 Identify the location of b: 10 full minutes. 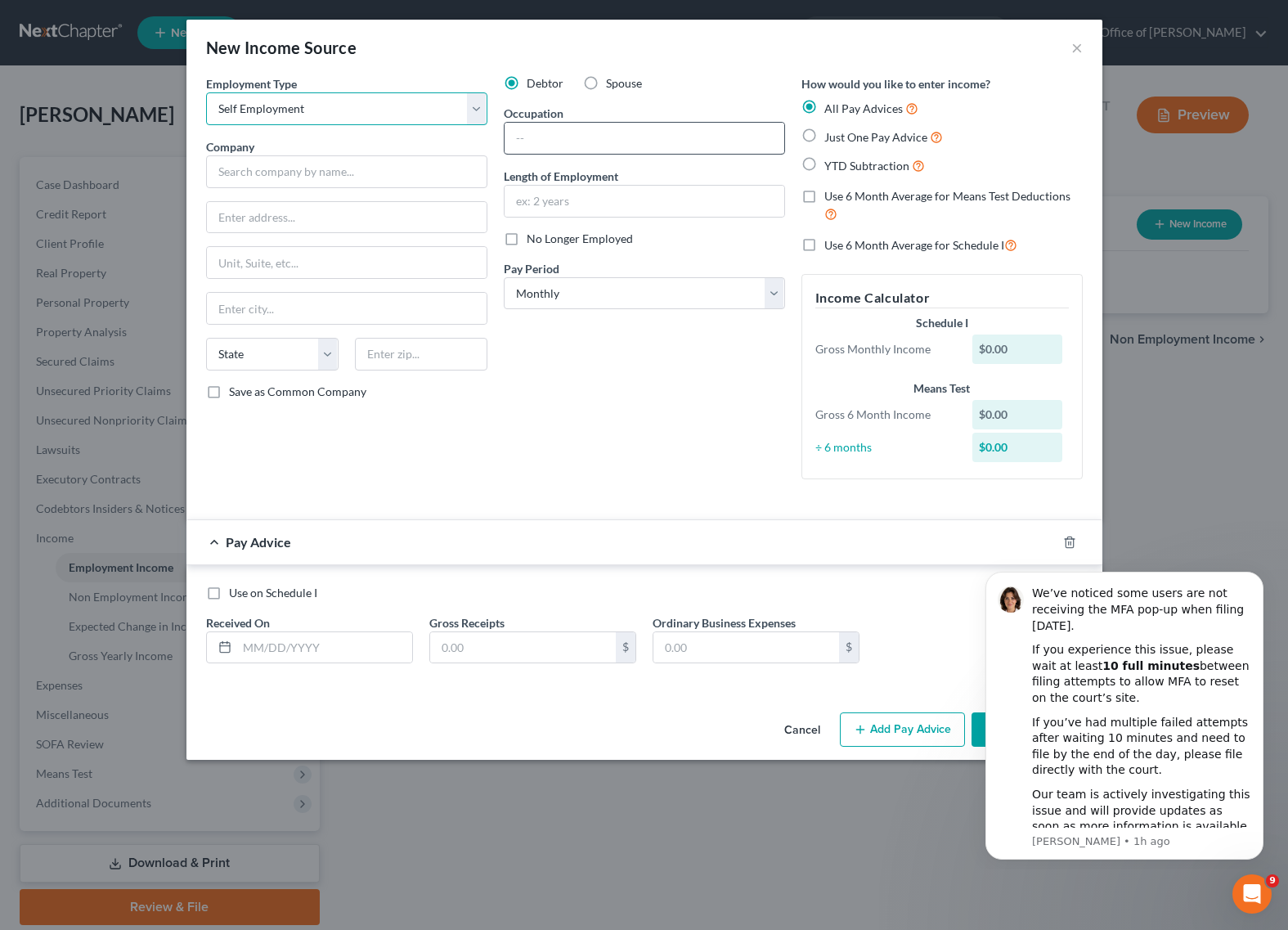
(189, 108).